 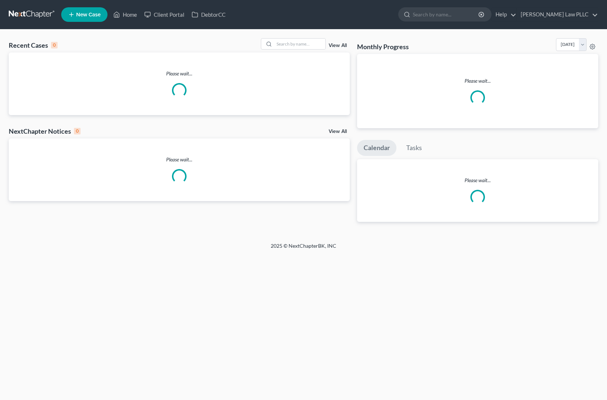 I want to click on div: Recent Cases, so click(x=33, y=45).